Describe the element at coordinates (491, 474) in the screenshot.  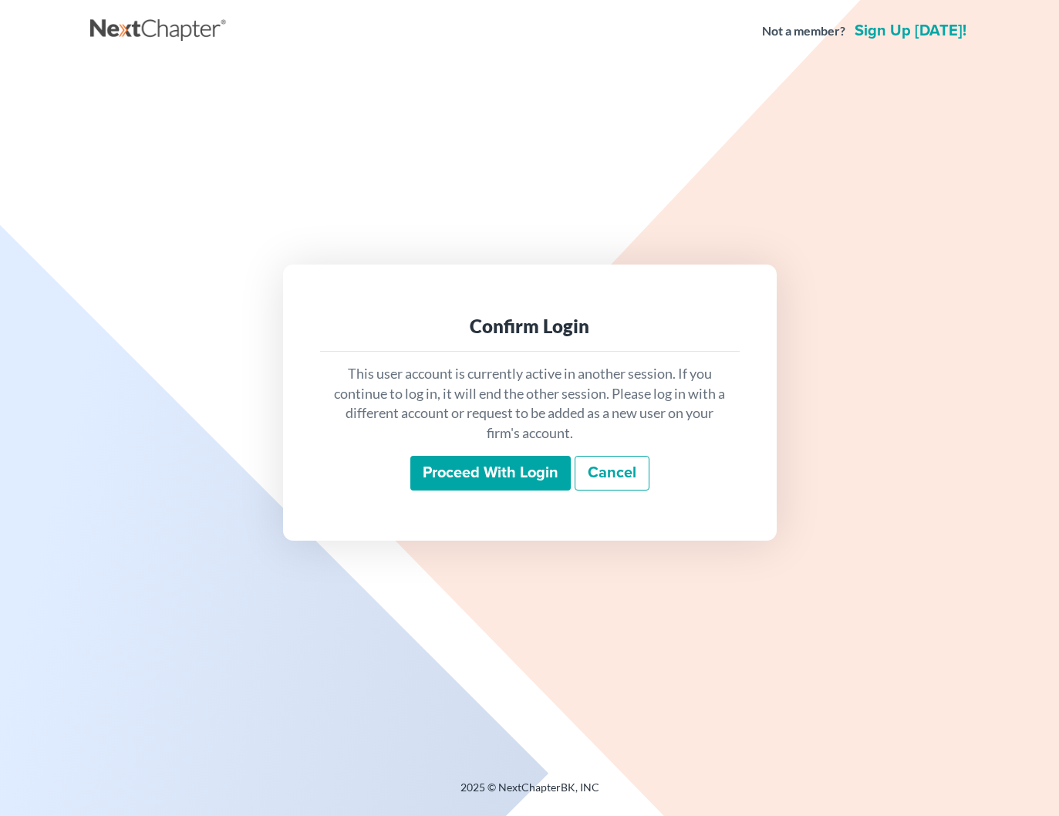
I see `input: Proceed with login` at that location.